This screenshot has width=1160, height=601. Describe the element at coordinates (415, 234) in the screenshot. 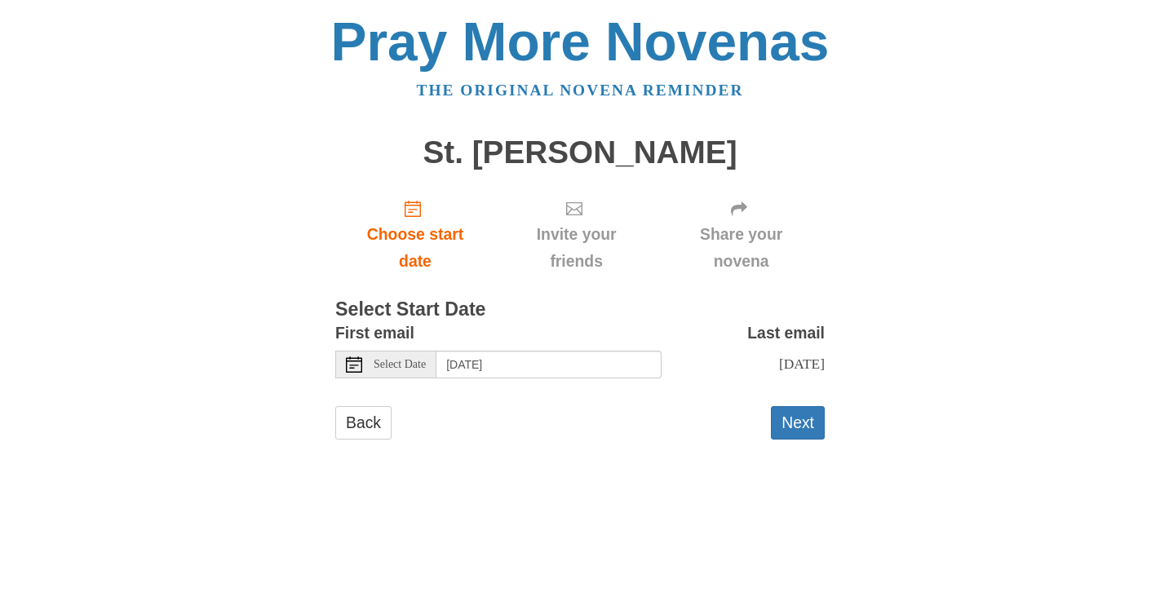

I see `a: Choose start date` at that location.